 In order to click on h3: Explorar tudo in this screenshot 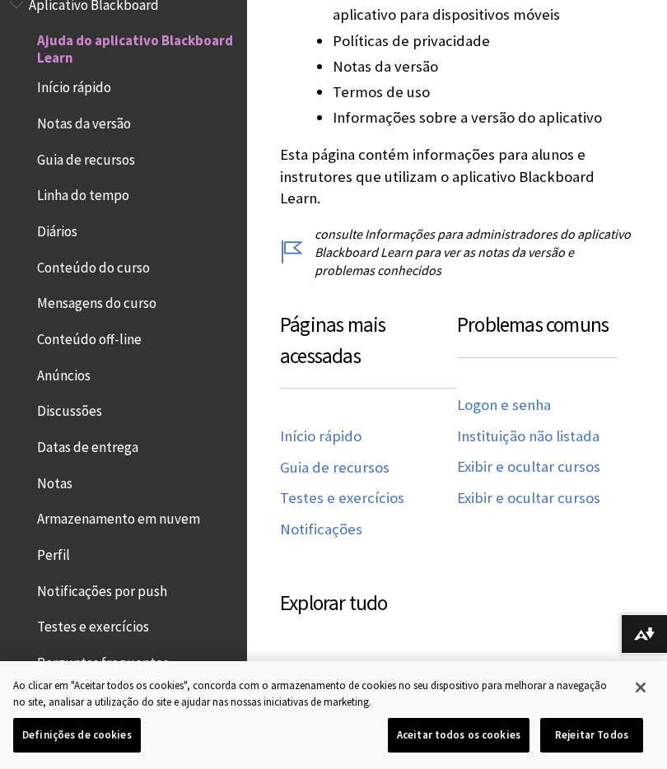, I will do `click(457, 604)`.